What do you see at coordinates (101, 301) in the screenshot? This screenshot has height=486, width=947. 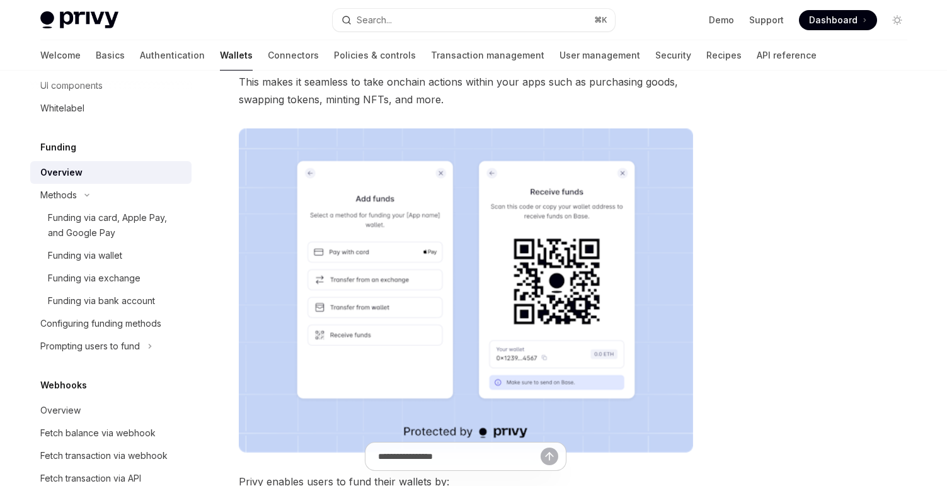 I see `div: Funding via bank account` at bounding box center [101, 301].